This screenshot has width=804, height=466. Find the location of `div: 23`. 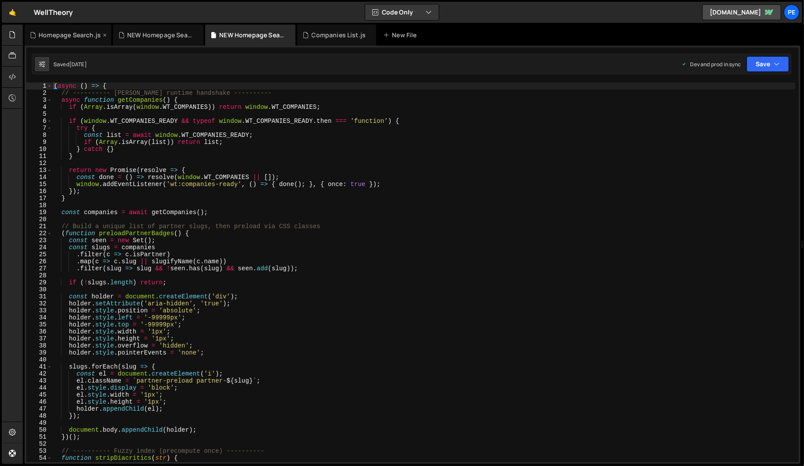

div: 23 is located at coordinates (39, 240).